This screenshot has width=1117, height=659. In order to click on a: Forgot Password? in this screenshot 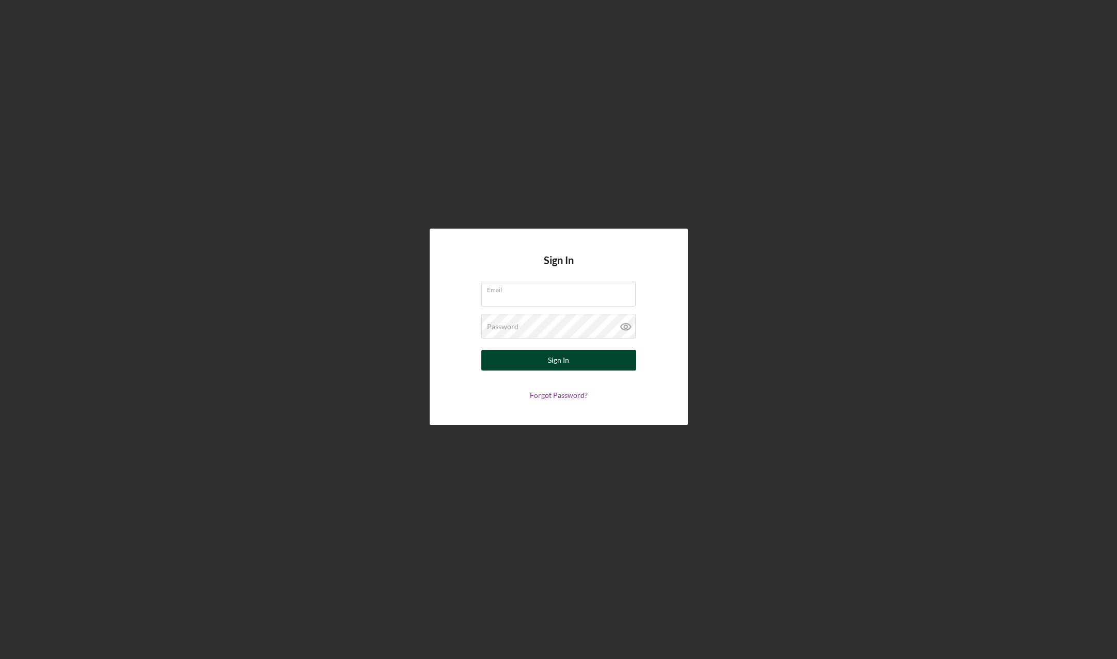, I will do `click(559, 395)`.